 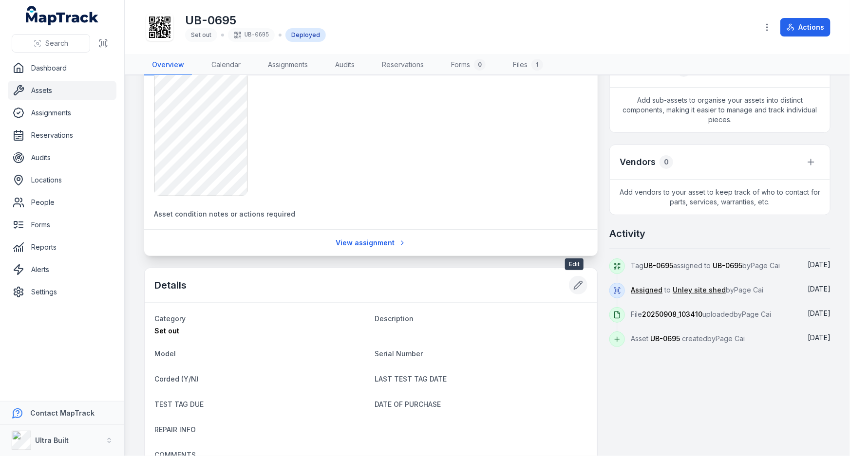 What do you see at coordinates (165, 354) in the screenshot?
I see `span: Model` at bounding box center [165, 354].